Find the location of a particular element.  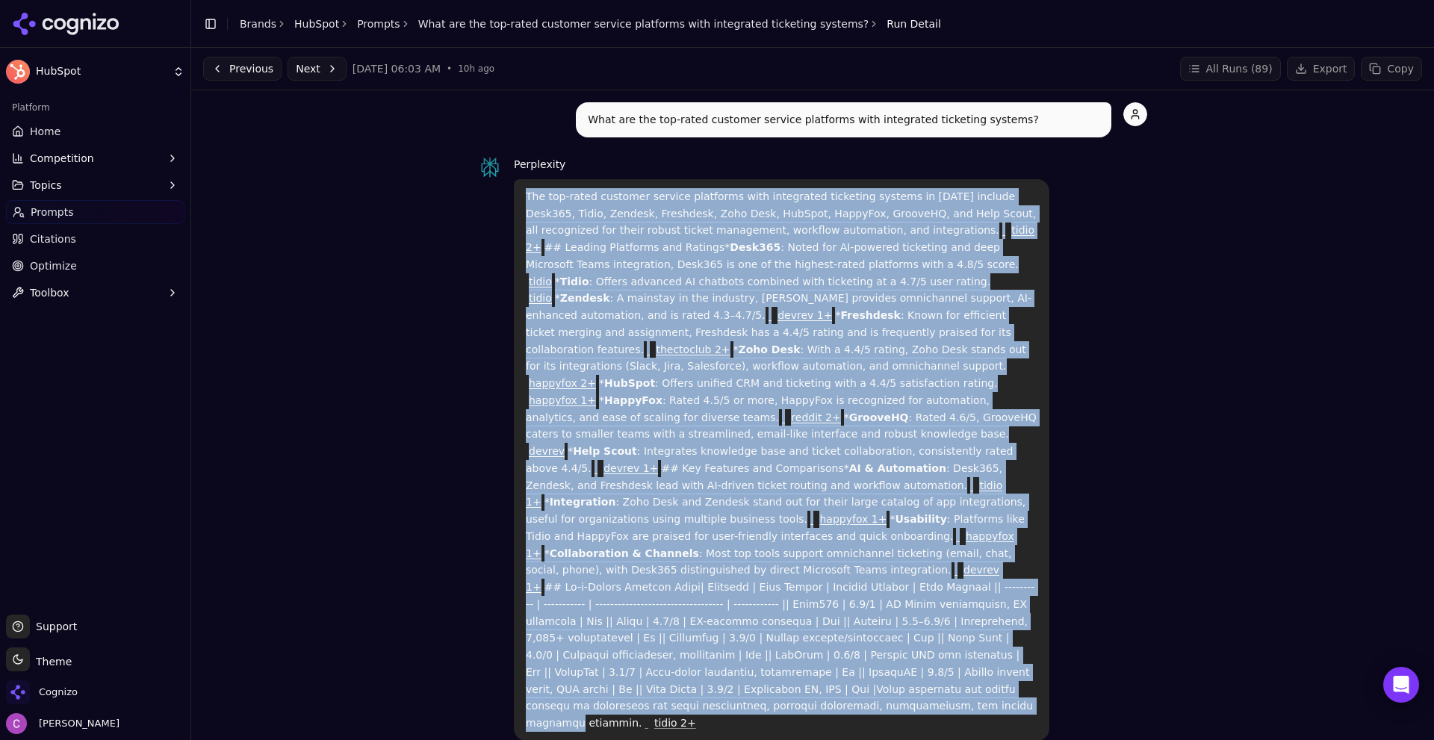

a: Brands is located at coordinates (258, 24).